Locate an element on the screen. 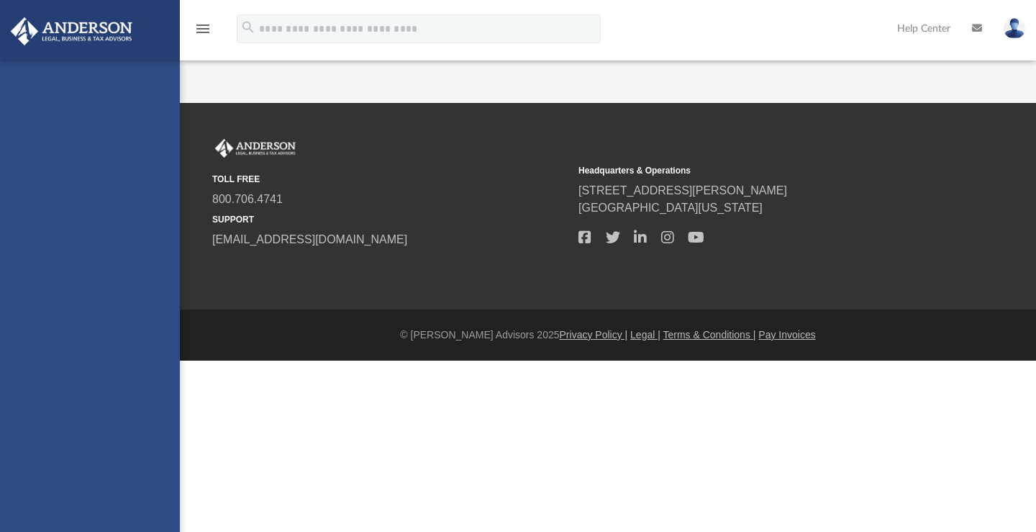  a: Terms & Conditions | is located at coordinates (709, 334).